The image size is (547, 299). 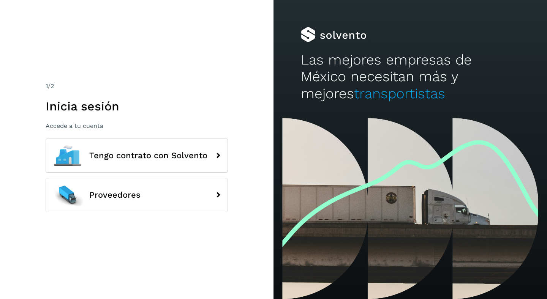 I want to click on p: Accede a tu cuenta, so click(x=137, y=126).